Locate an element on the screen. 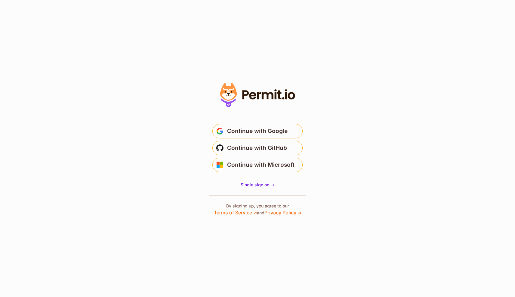 The image size is (515, 297). button: Continue with GitHub is located at coordinates (258, 148).